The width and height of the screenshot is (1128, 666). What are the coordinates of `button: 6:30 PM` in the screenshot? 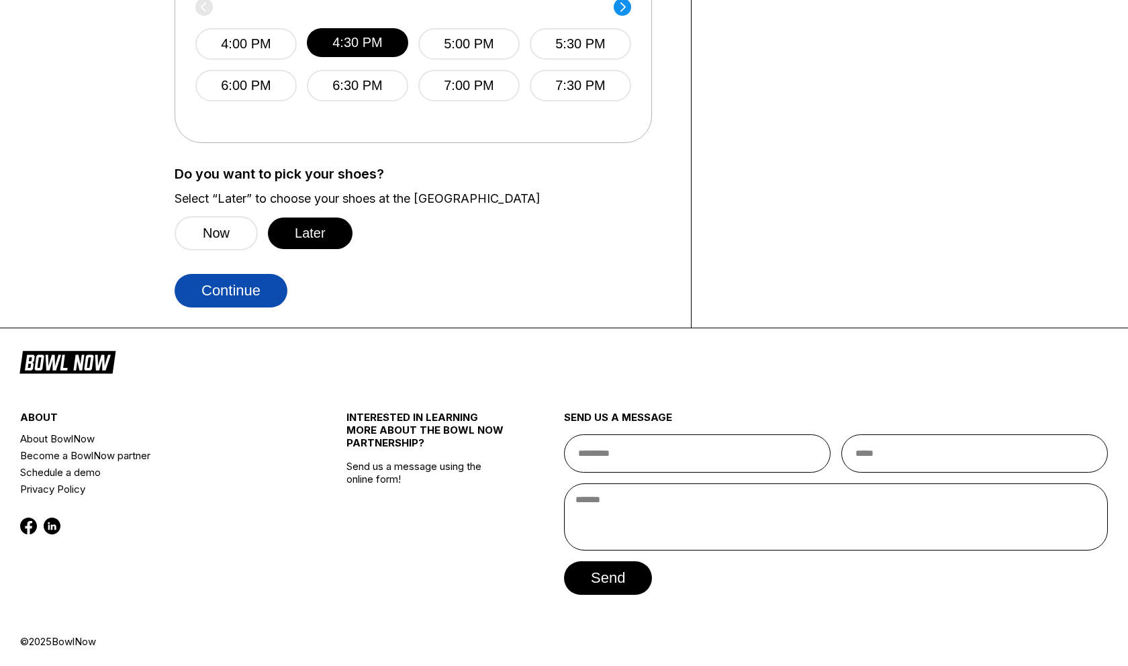 It's located at (357, 85).